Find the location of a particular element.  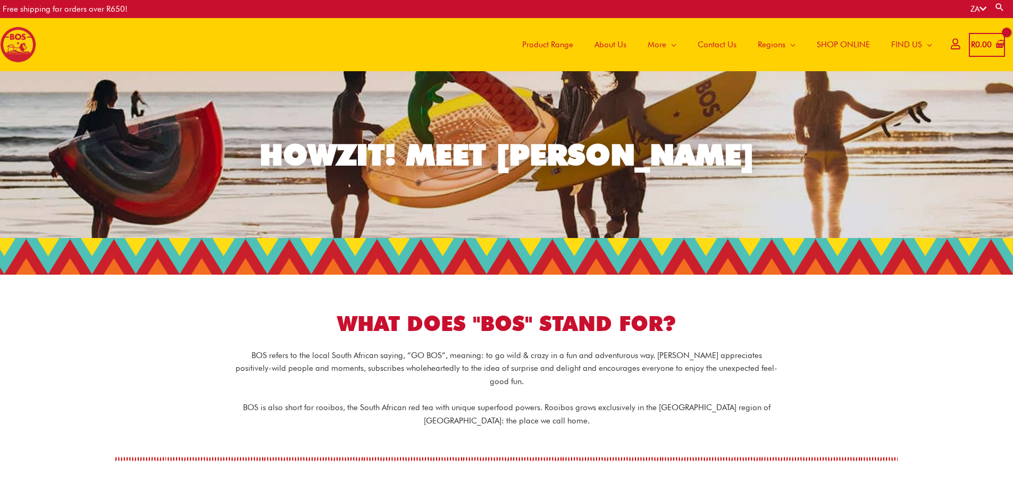

span: R is located at coordinates (973, 45).